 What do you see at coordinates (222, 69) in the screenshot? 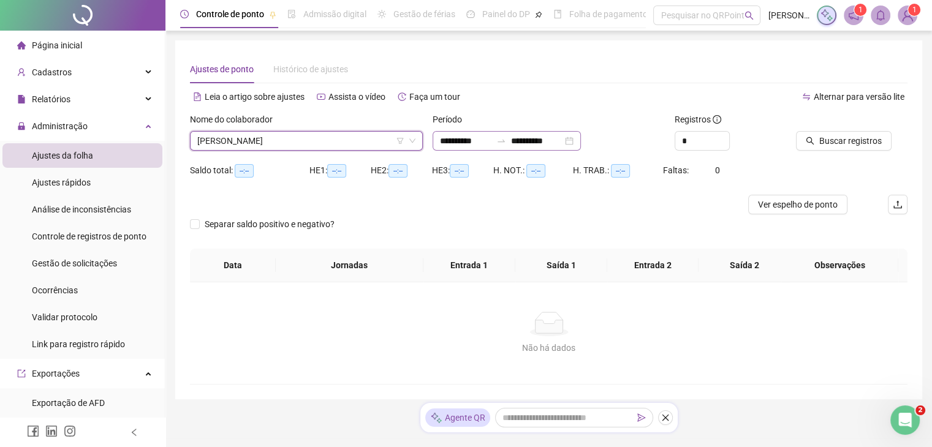
I see `span: Ajustes de ponto` at bounding box center [222, 69].